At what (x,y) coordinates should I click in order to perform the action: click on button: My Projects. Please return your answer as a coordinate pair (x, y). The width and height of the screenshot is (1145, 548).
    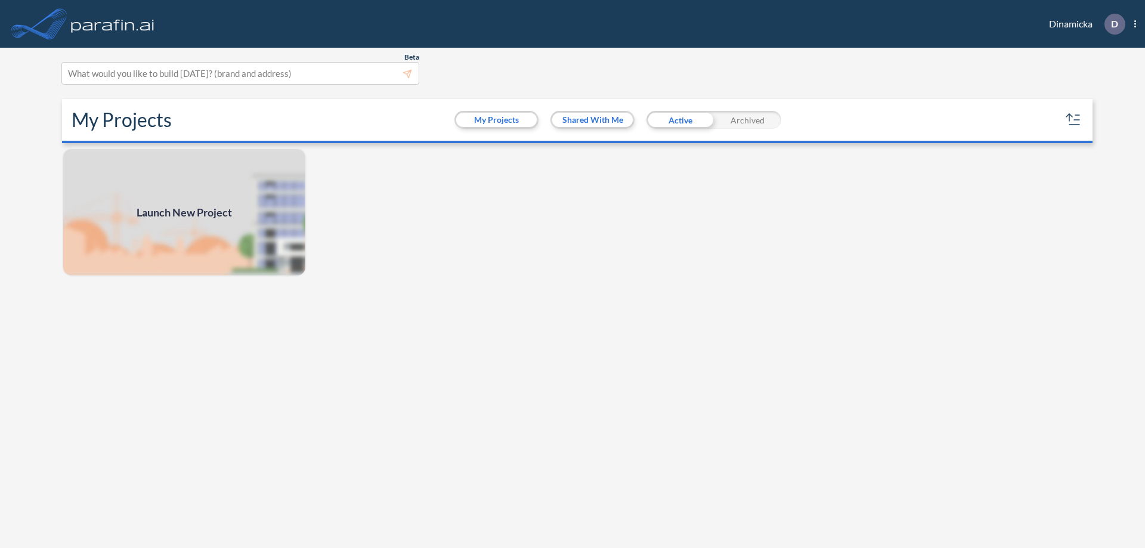
    Looking at the image, I should click on (496, 120).